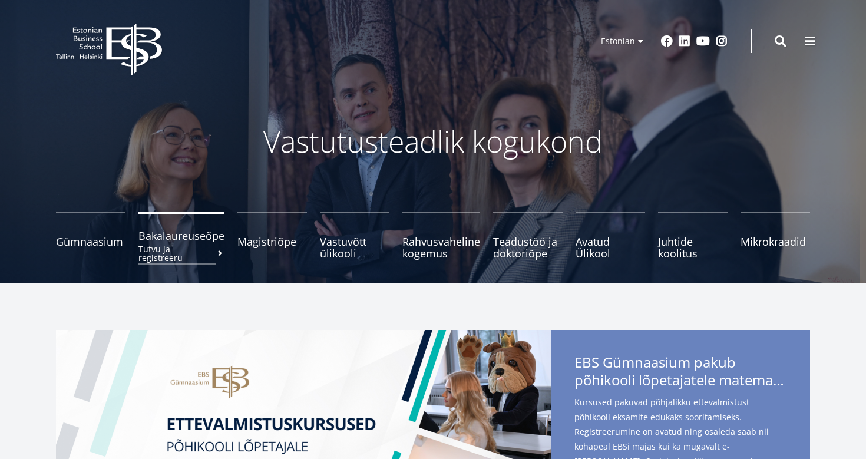 The height and width of the screenshot is (459, 866). What do you see at coordinates (433, 141) in the screenshot?
I see `p: Vastutusteadlik kogukond` at bounding box center [433, 141].